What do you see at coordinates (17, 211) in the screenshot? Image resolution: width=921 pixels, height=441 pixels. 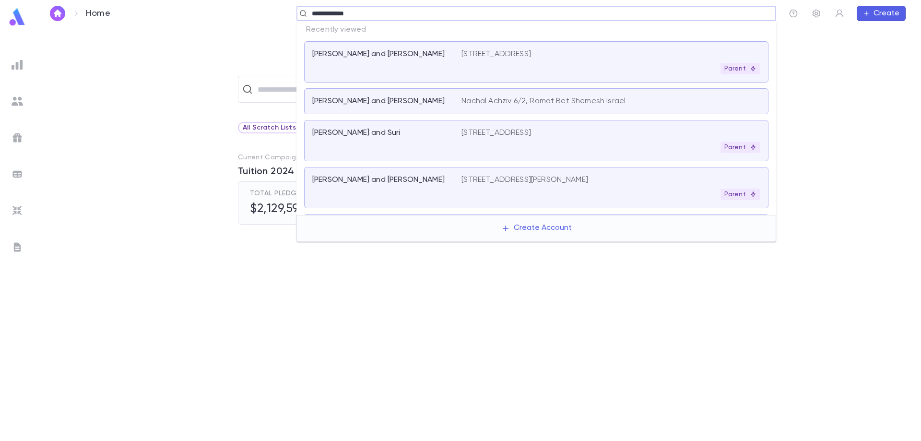 I see `img: imports_grey.530a8a0e642e233f2baf0ef88e8c9fcb.svg` at bounding box center [17, 211].